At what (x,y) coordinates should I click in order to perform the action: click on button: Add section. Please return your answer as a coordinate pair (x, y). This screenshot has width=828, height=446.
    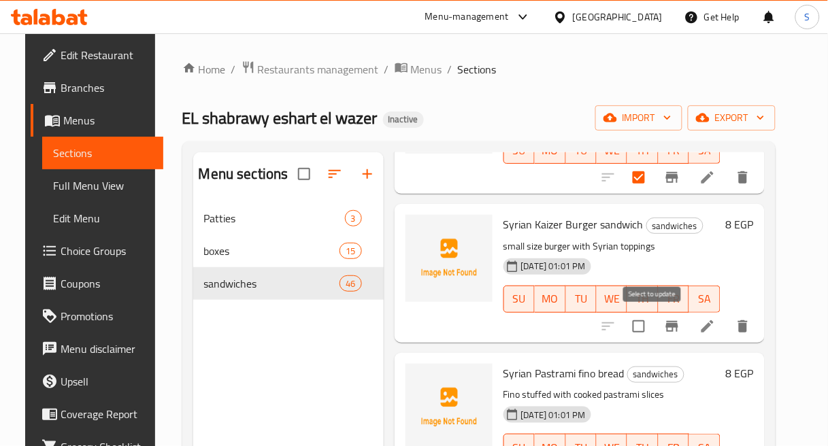
    Looking at the image, I should click on (368, 174).